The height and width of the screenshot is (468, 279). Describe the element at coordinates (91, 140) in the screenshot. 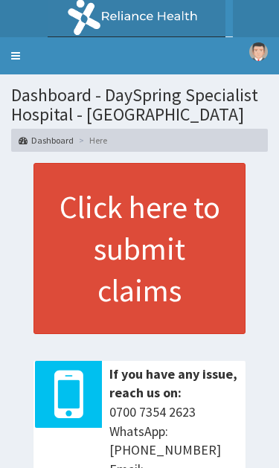

I see `li: Here` at that location.